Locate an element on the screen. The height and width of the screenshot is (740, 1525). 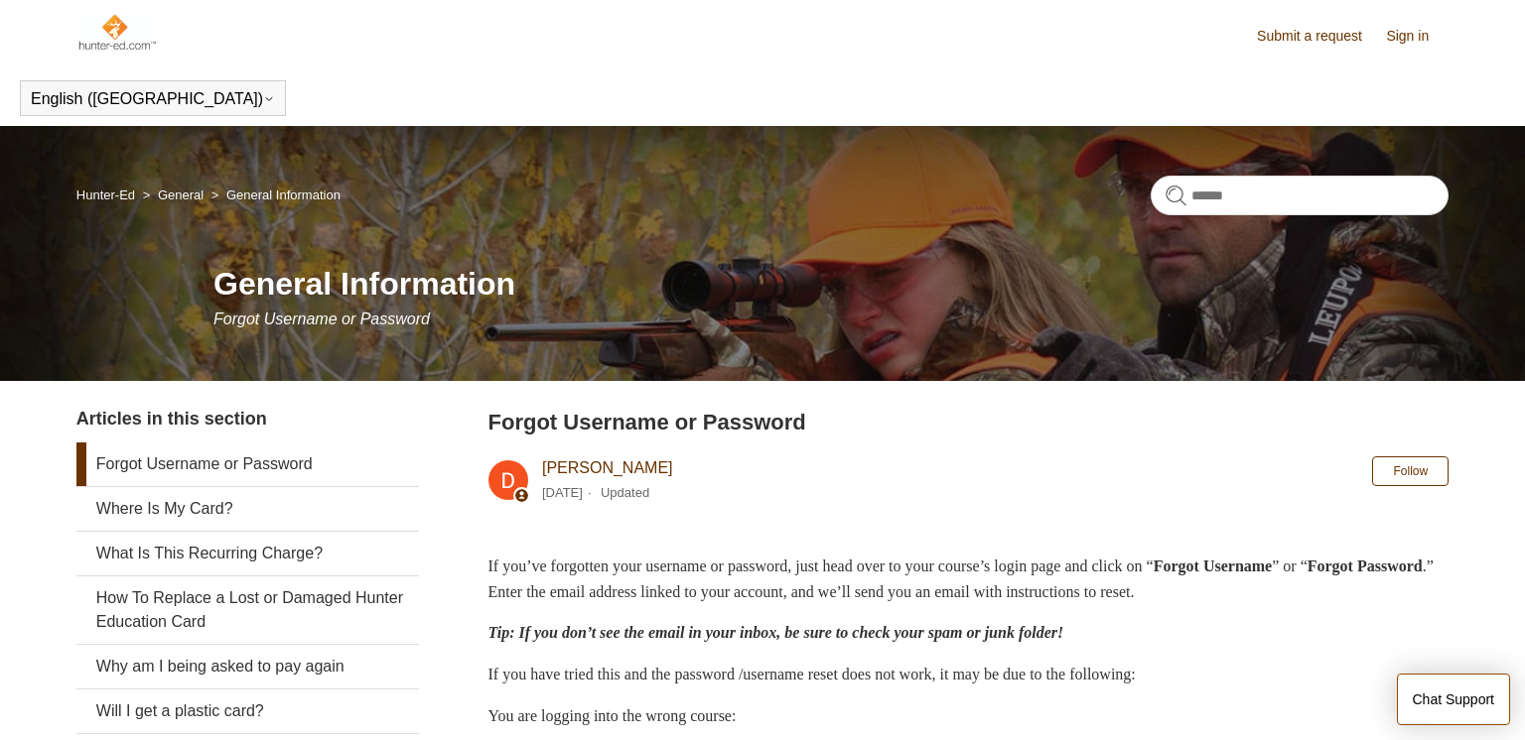
a: Why am I being asked to pay again is located at coordinates (248, 667).